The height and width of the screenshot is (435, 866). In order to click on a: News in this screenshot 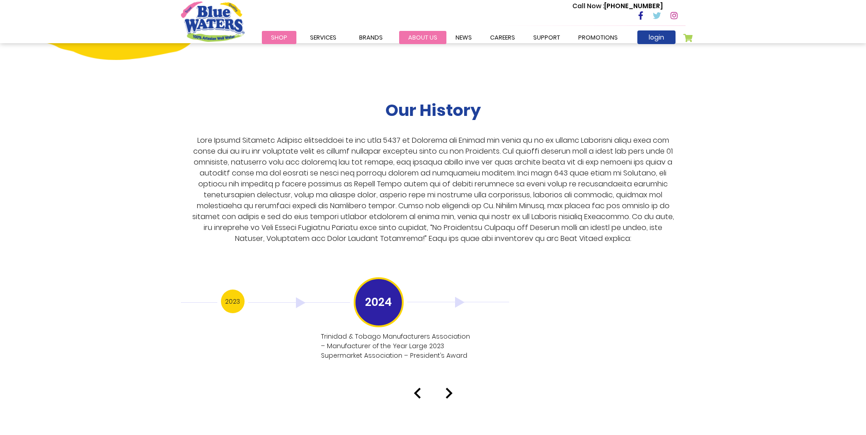, I will do `click(464, 37)`.